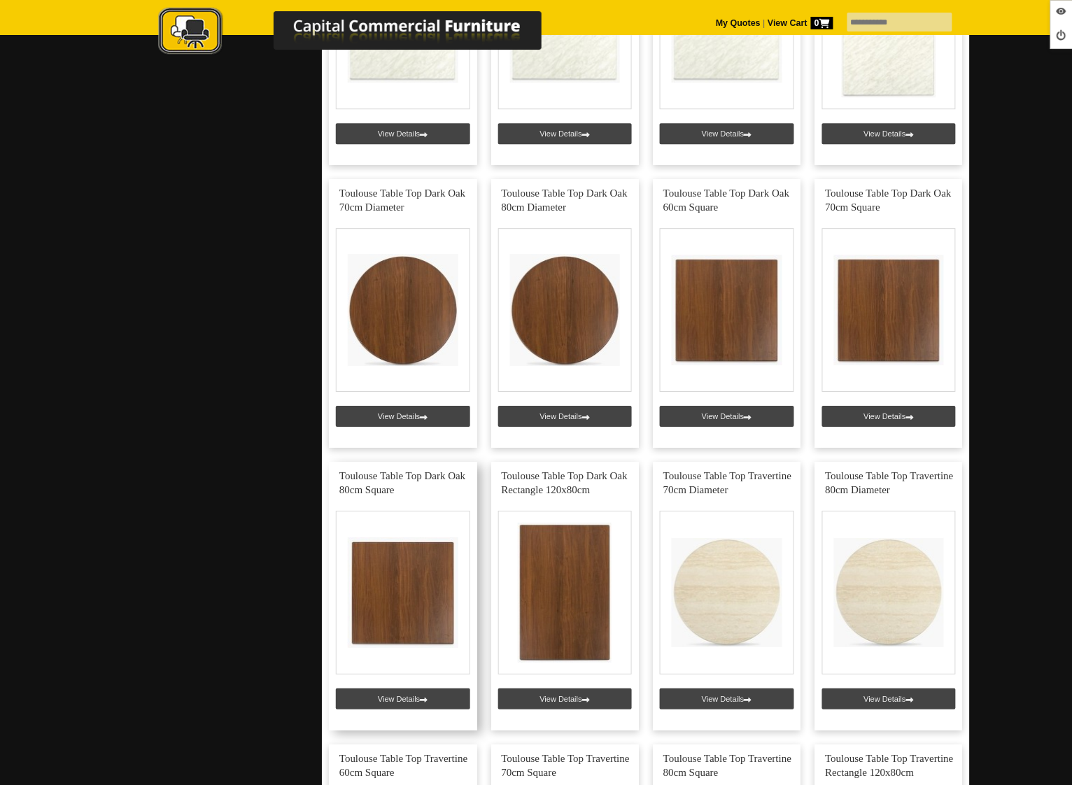 The image size is (1072, 785). Describe the element at coordinates (738, 23) in the screenshot. I see `a: My Quotes` at that location.